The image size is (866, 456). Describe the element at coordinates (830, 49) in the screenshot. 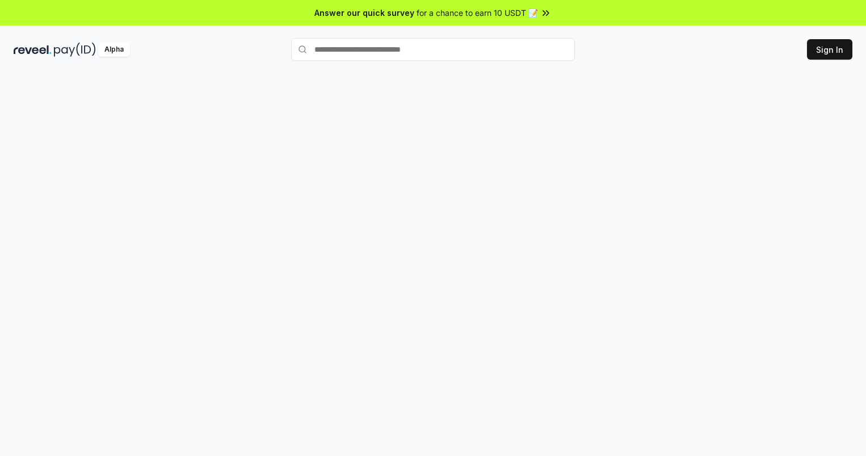

I see `button: Sign In` at that location.